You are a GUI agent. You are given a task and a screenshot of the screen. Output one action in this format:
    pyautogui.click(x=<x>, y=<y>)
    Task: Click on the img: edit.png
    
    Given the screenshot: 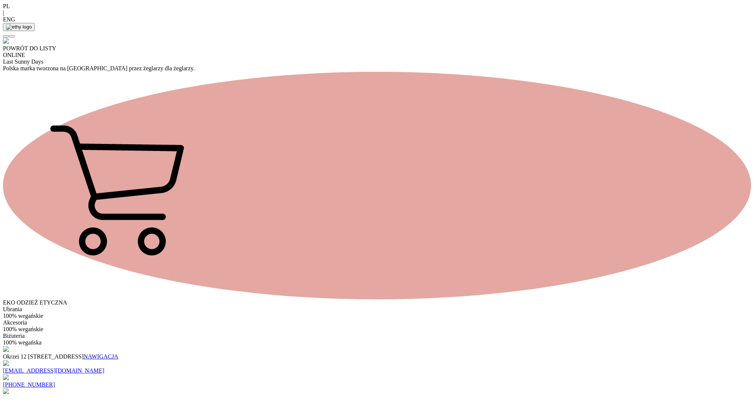 What is the action you would take?
    pyautogui.click(x=6, y=391)
    